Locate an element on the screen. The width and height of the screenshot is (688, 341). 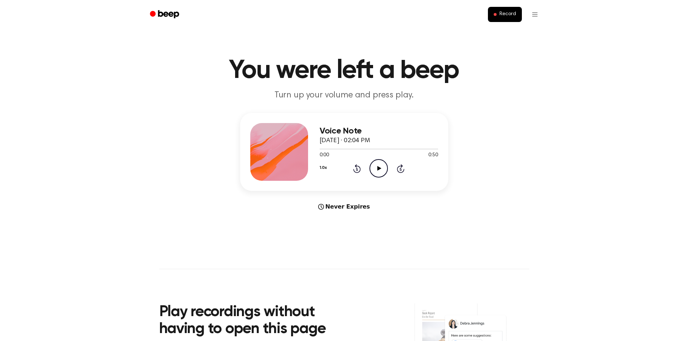
div: Never Expires is located at coordinates (344, 207).